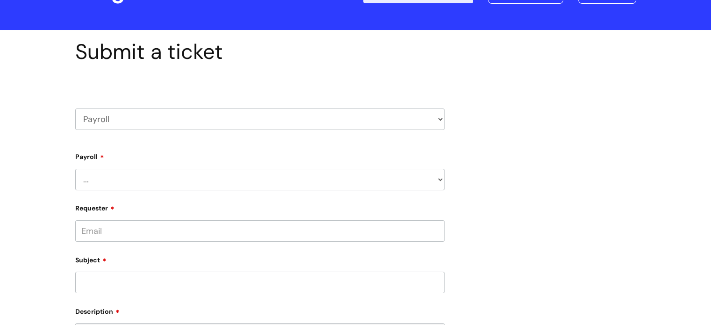 The image size is (711, 325). What do you see at coordinates (260, 310) in the screenshot?
I see `label: Description` at bounding box center [260, 310].